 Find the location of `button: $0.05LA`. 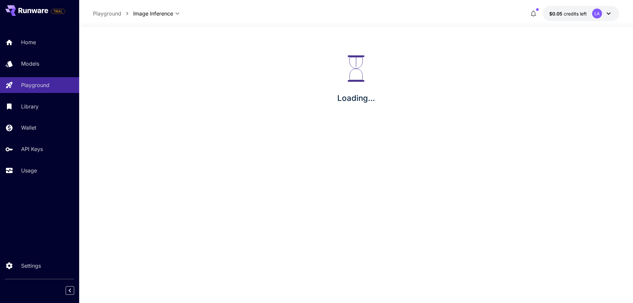

button: $0.05LA is located at coordinates (581, 14).